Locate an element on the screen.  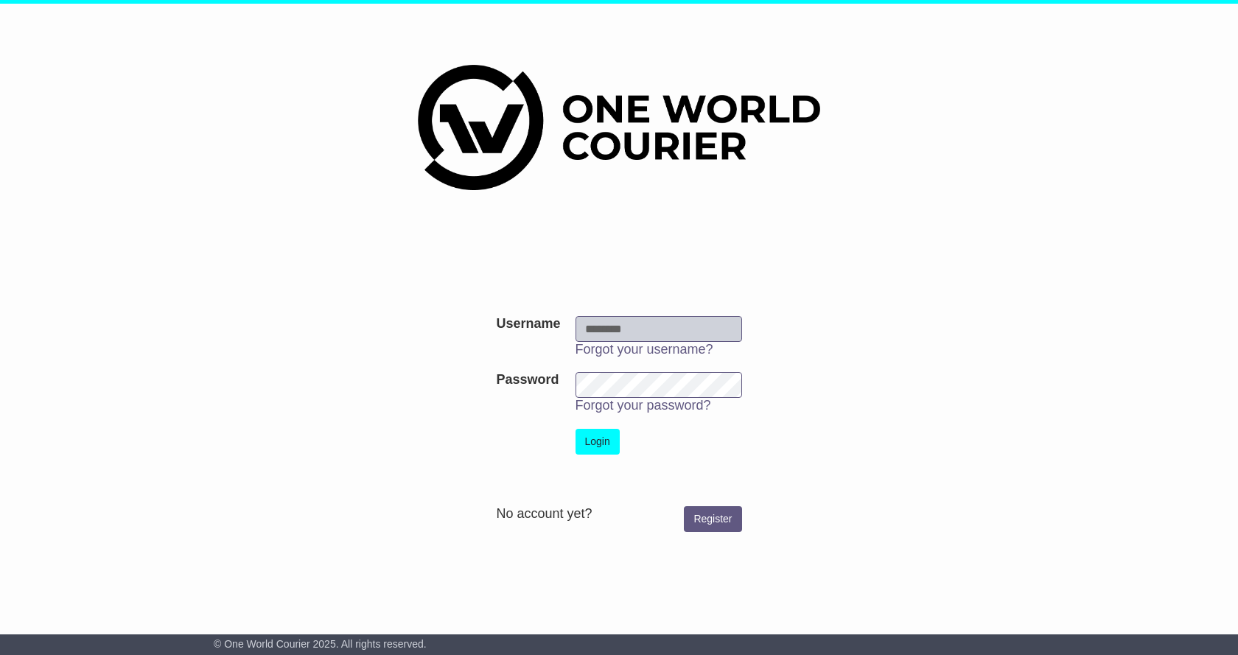
a: Register is located at coordinates (713, 519).